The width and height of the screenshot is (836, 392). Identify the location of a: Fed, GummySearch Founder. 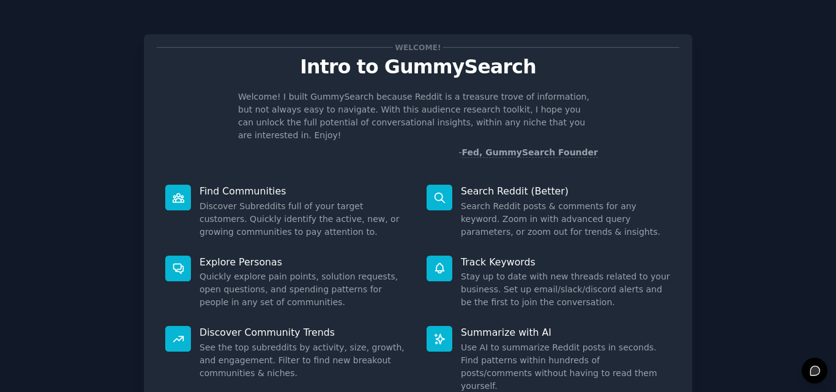
(529, 152).